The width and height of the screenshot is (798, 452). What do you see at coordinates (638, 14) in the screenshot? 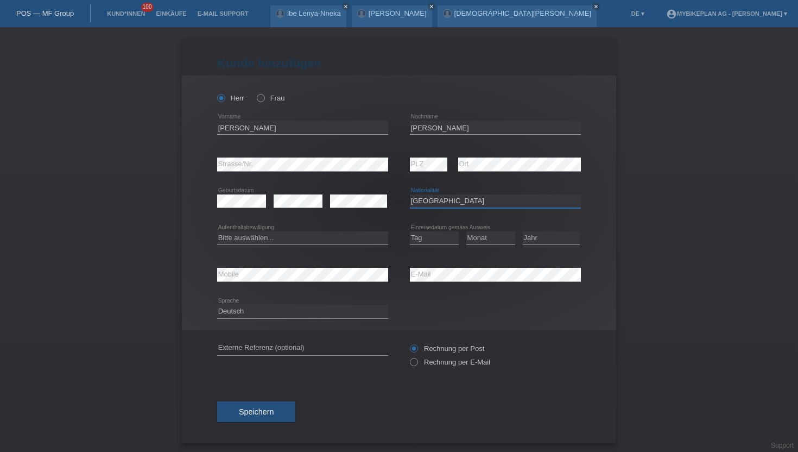
I see `a: DE ▾` at bounding box center [638, 14].